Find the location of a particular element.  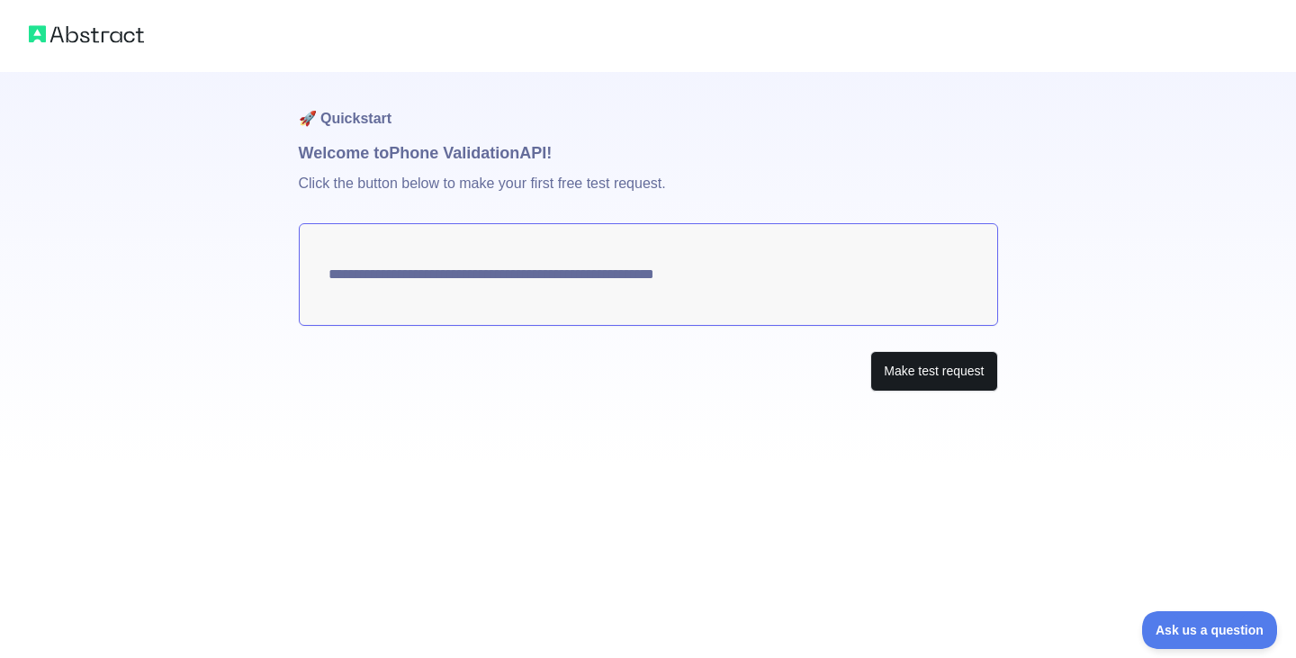

button: Make test request is located at coordinates (933, 371).